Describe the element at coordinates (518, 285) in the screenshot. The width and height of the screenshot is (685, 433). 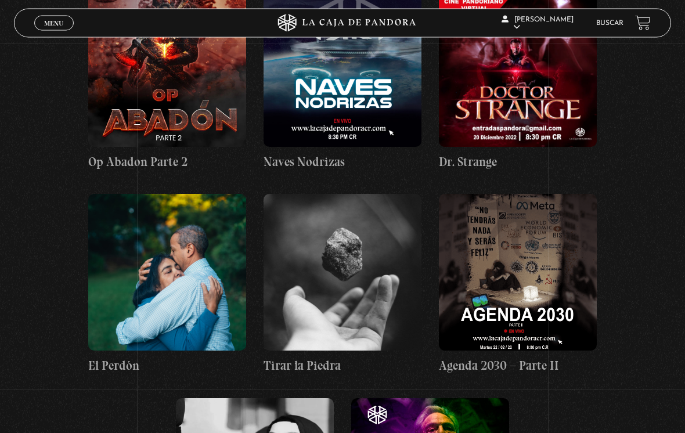
I see `a: Agenda 2030 – Parte II` at that location.